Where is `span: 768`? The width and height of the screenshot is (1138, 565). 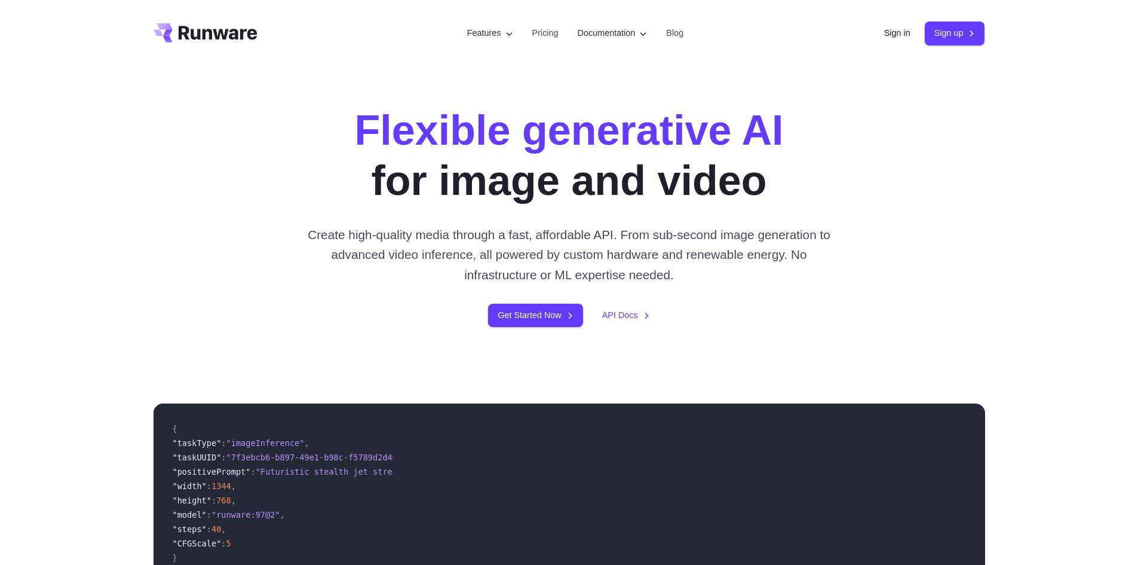 span: 768 is located at coordinates (223, 500).